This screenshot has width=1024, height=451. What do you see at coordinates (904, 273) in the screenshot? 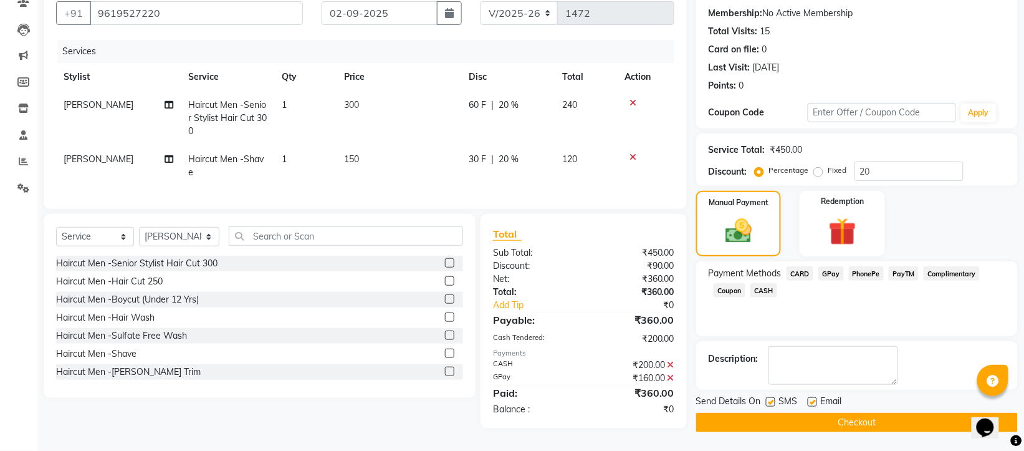
I see `span: PayTM` at bounding box center [904, 273].